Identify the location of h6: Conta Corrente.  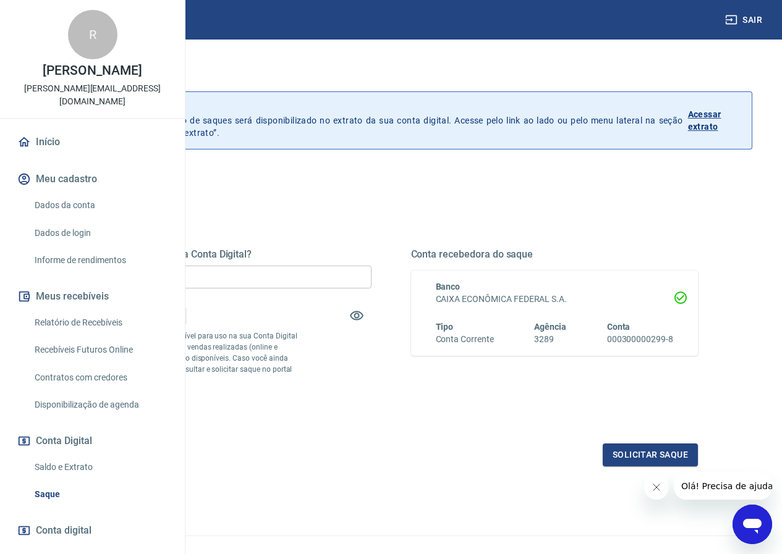
(465, 339).